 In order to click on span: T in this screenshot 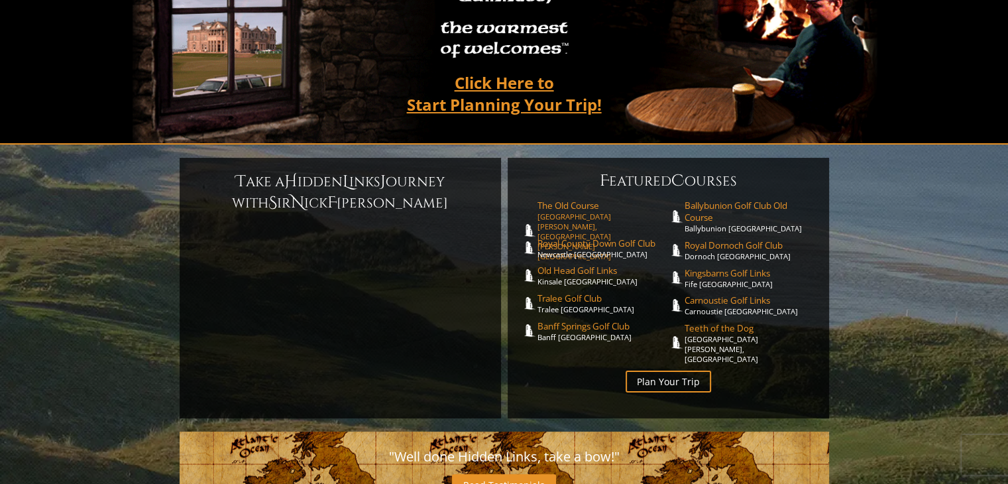, I will do `click(241, 182)`.